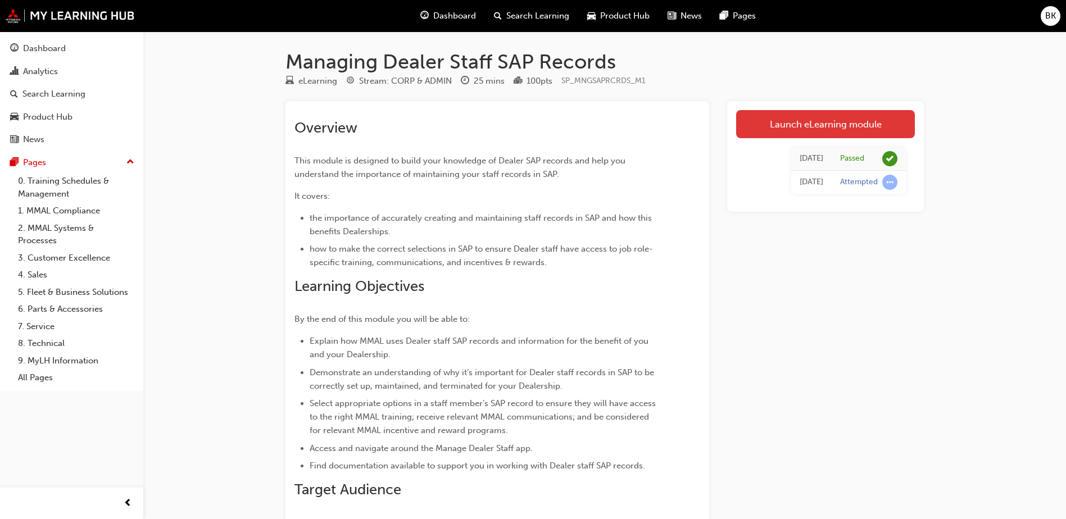 The width and height of the screenshot is (1066, 519). I want to click on div: Analytics, so click(40, 71).